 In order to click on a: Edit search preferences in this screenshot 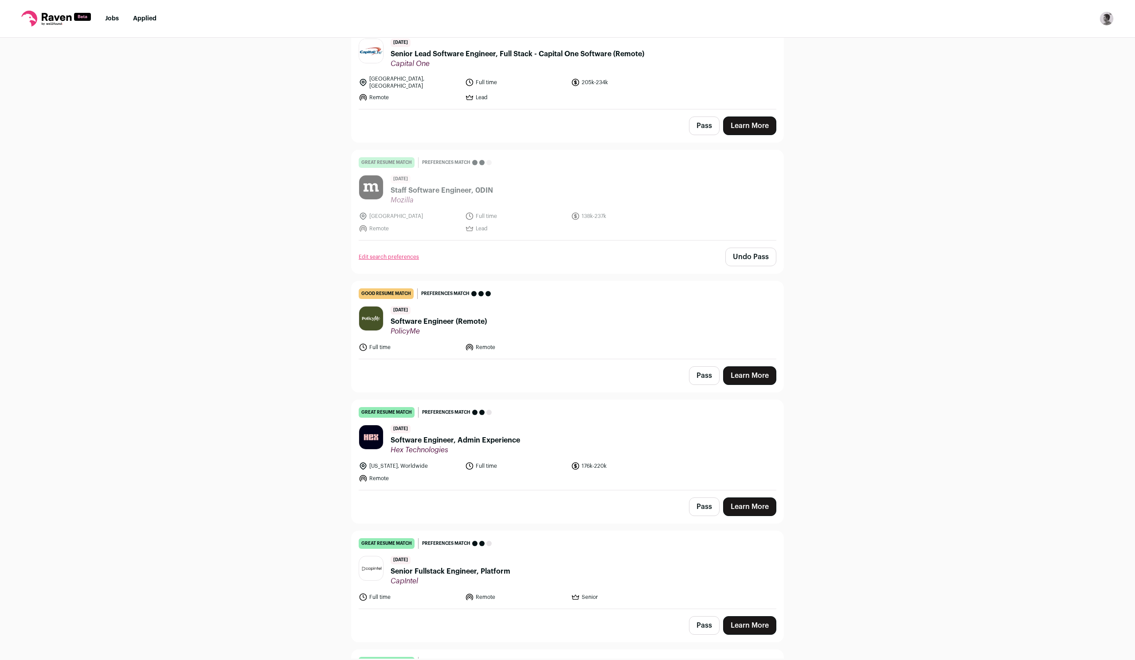, I will do `click(389, 257)`.